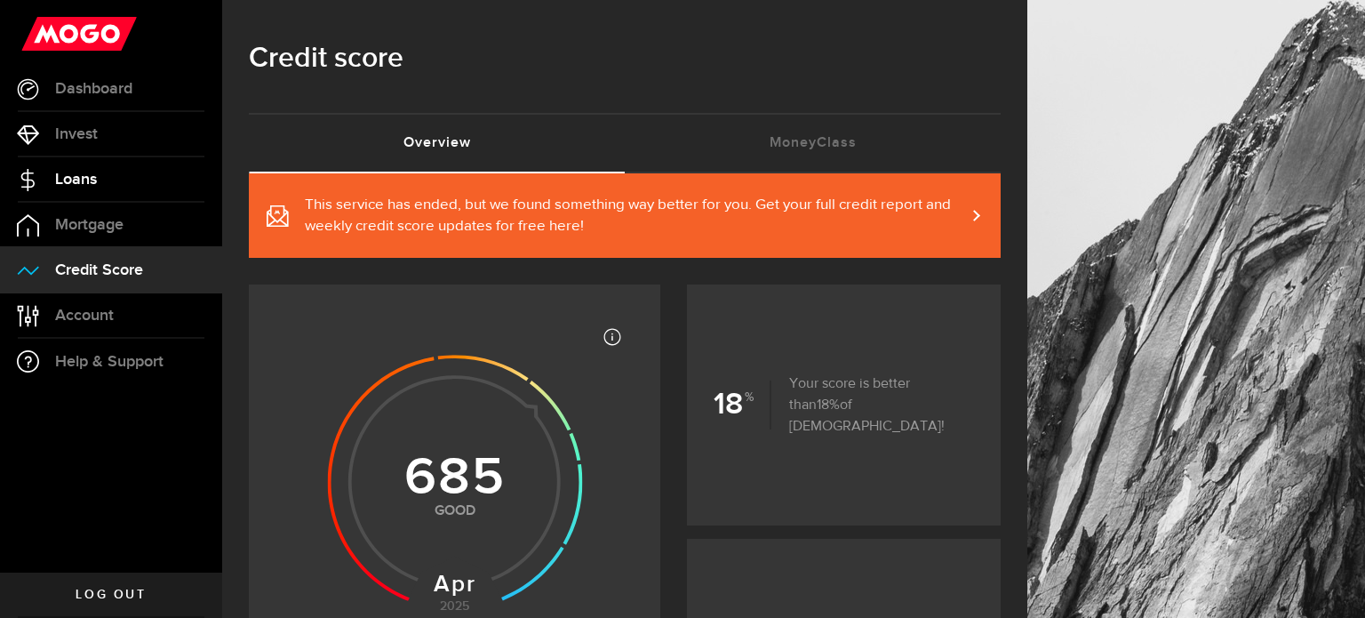  Describe the element at coordinates (742, 404) in the screenshot. I see `b: 18` at that location.